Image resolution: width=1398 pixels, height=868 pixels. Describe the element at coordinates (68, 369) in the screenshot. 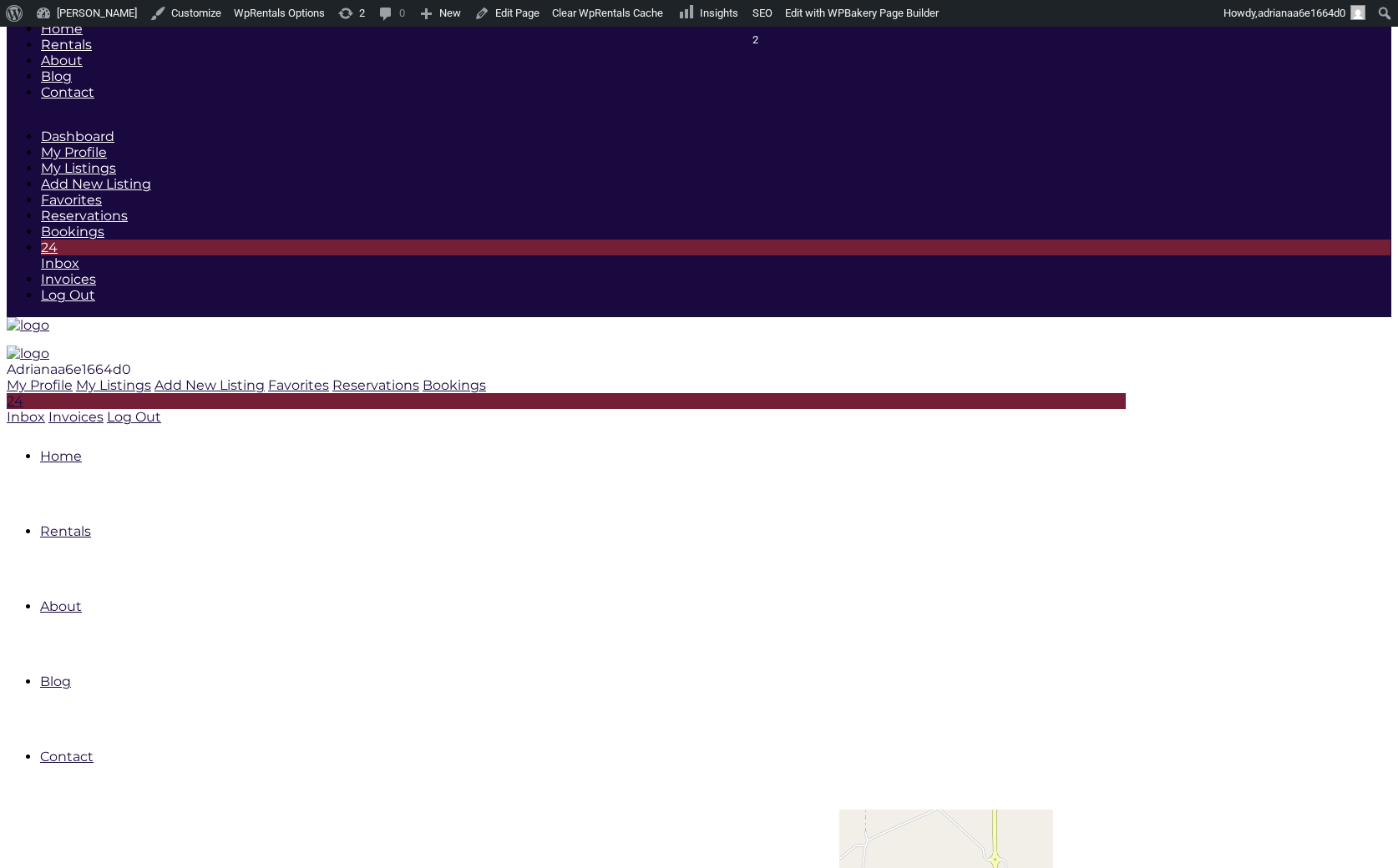

I see `span: Adrianaa6e1664d0` at that location.